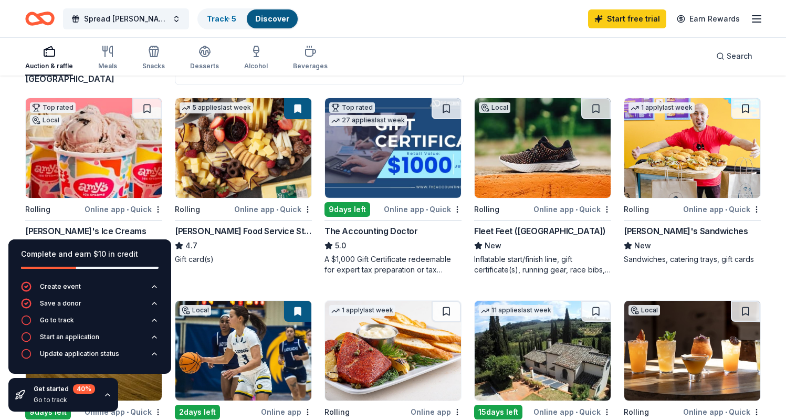  What do you see at coordinates (248, 19) in the screenshot?
I see `button: Track· 5Discover` at bounding box center [248, 19].